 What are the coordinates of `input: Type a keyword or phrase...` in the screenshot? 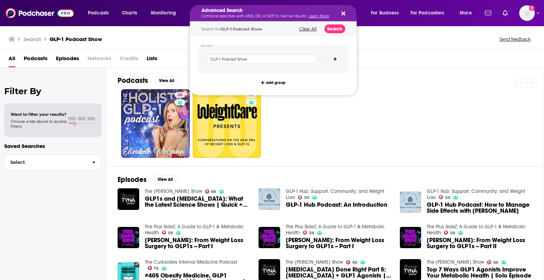 It's located at (262, 59).